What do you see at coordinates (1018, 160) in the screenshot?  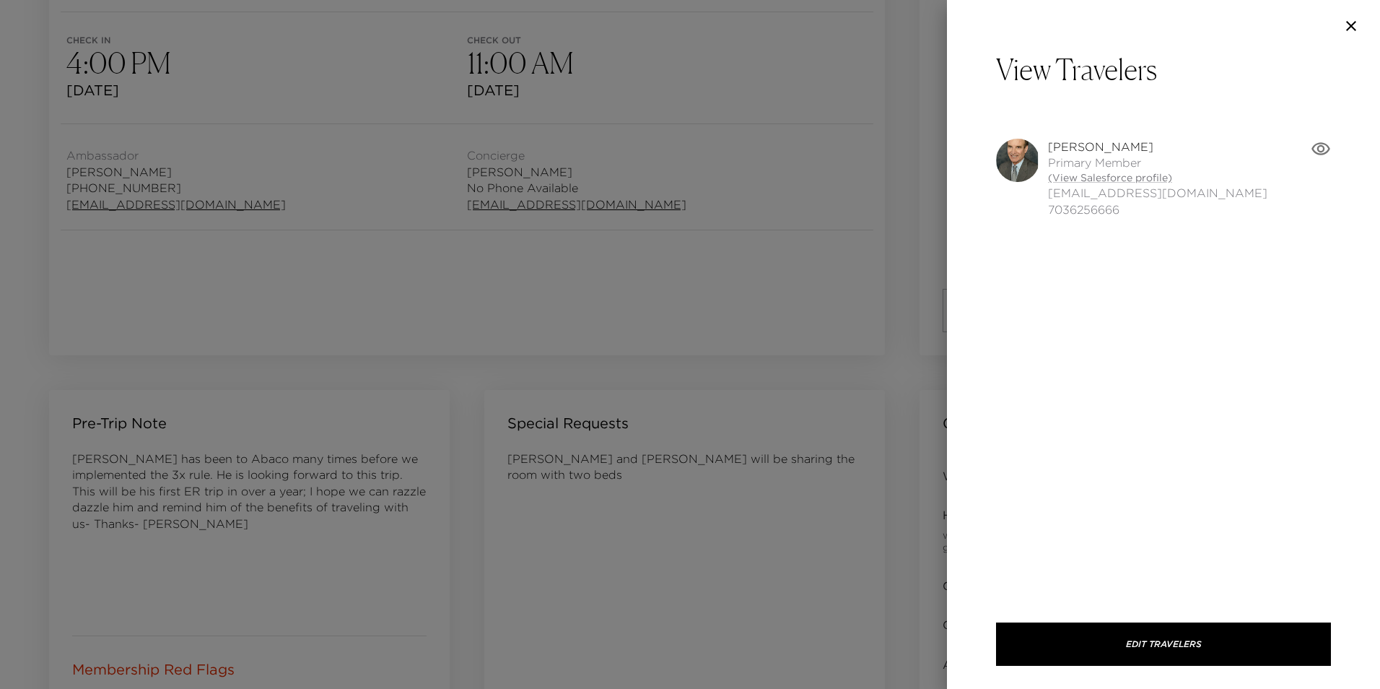 I see `img: r+OOhDbw5XnRgAAAABJRU5ErkJggg==` at bounding box center [1018, 160].